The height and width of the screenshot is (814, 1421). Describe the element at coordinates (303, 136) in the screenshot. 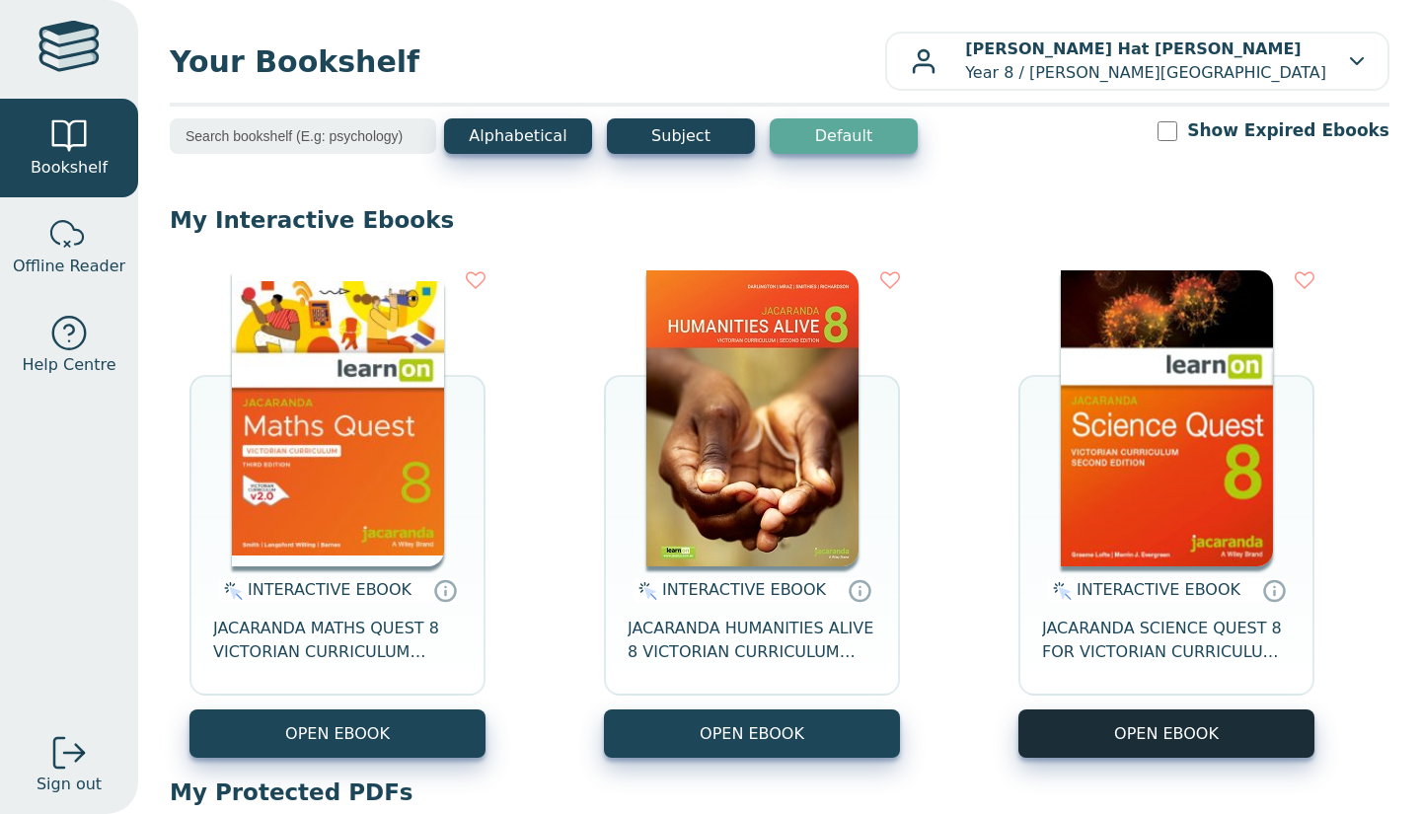

I see `input: Search bookshelf (E.g: psychology)` at that location.